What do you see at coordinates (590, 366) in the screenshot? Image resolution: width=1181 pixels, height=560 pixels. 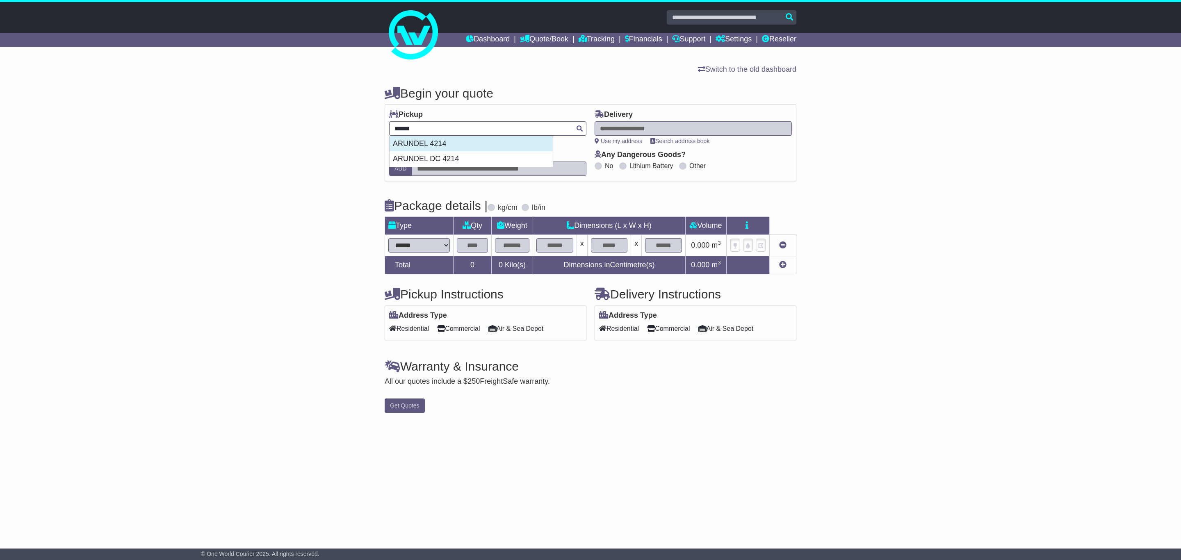 I see `h4: Warranty & Insurance` at bounding box center [590, 366].